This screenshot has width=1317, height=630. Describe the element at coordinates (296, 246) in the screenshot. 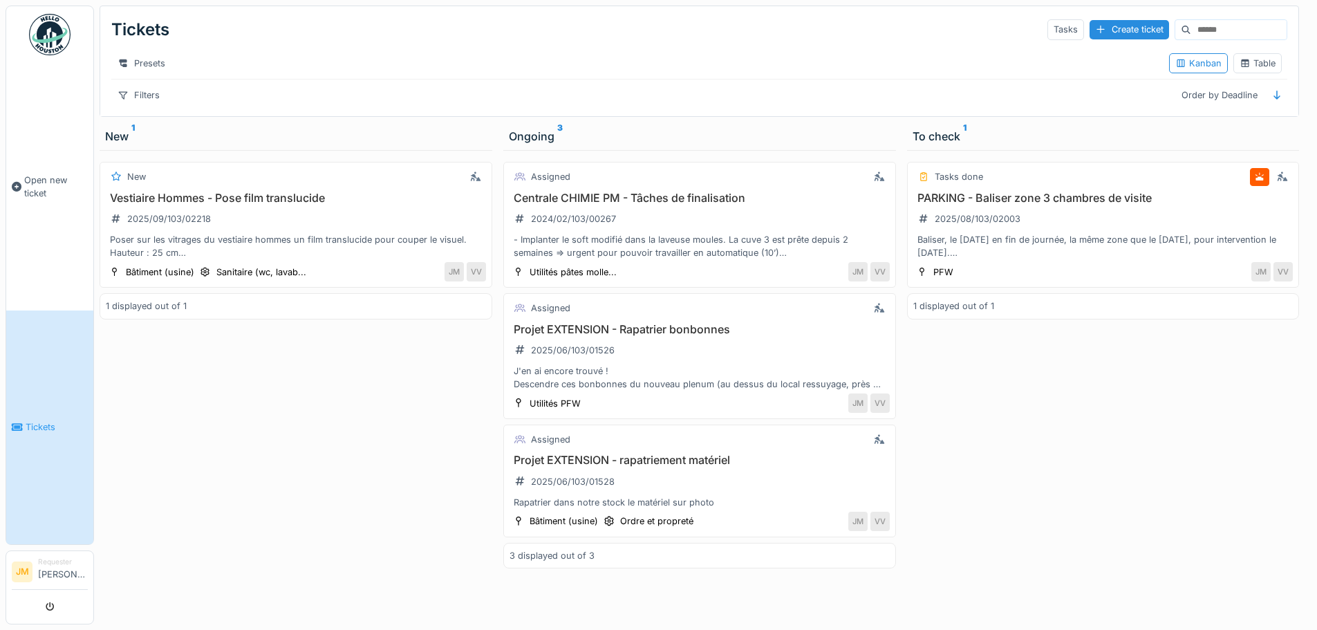

I see `div: Poser sur les vitrages du vestiaire hommes un film translucide pour couper le visuel. Hauteur : 2...` at that location.